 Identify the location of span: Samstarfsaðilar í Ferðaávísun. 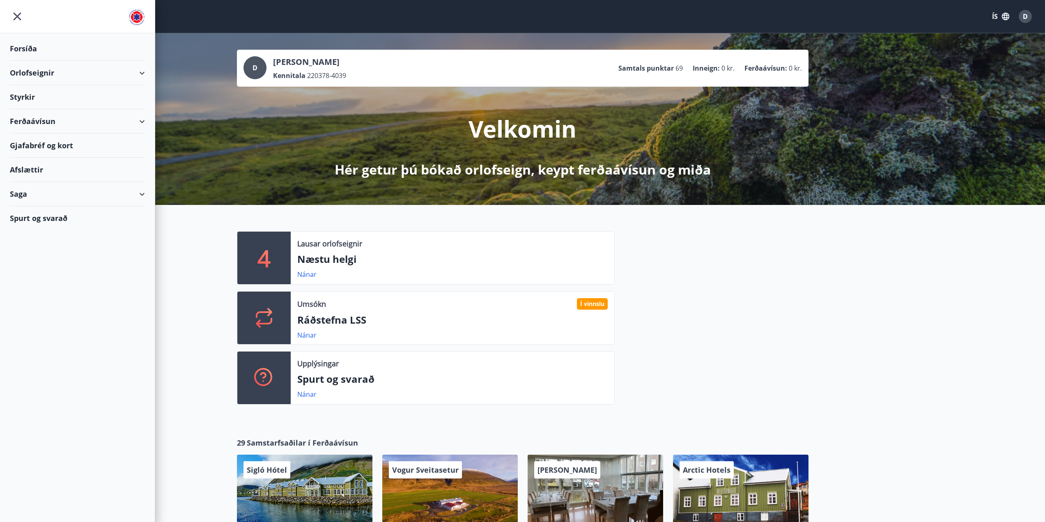
(302, 443).